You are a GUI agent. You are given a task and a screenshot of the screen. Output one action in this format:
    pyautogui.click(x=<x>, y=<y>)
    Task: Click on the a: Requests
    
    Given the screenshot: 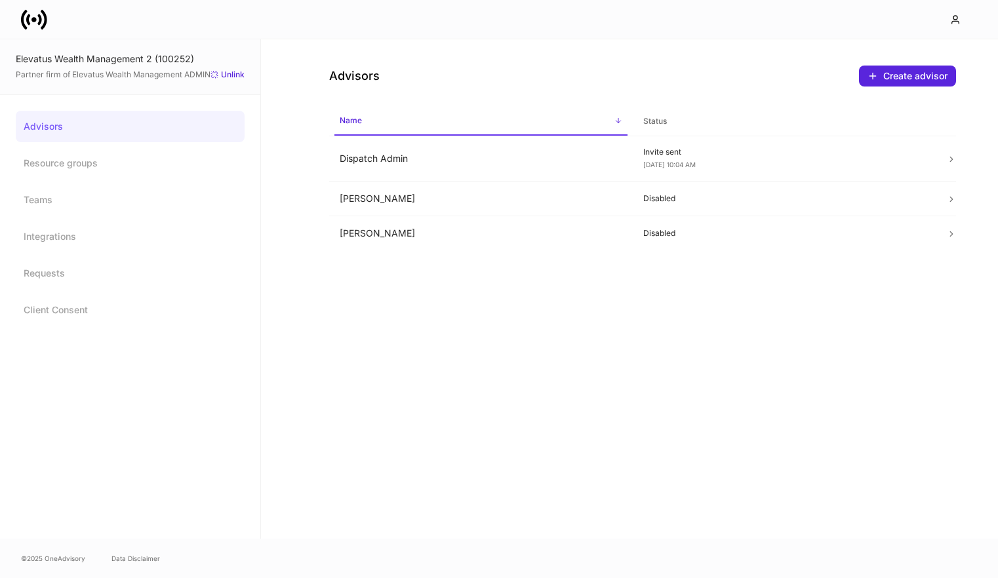 What is the action you would take?
    pyautogui.click(x=130, y=273)
    